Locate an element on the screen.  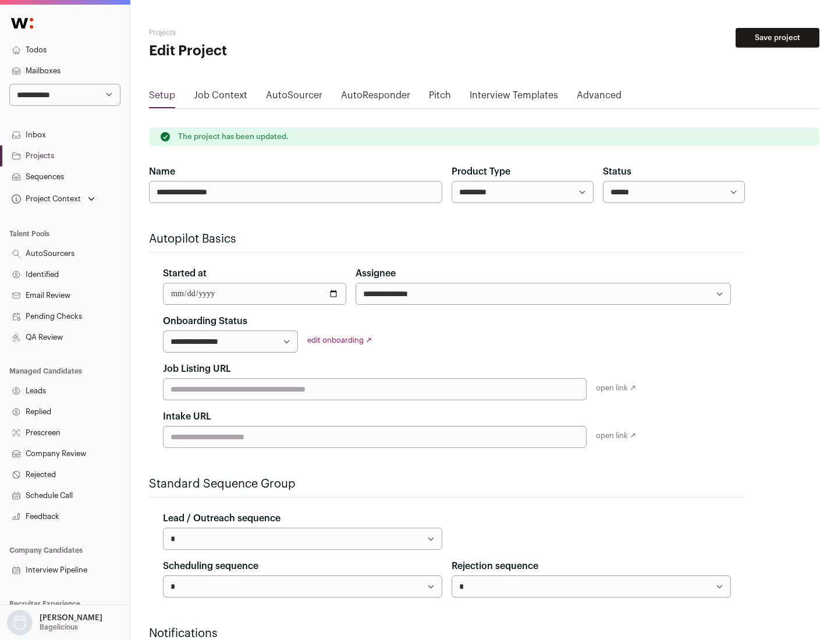
label: Started at is located at coordinates (184, 273).